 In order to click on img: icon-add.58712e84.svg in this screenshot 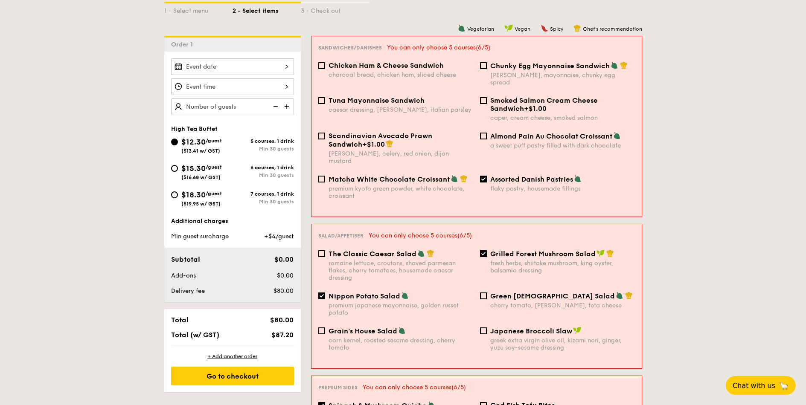, I will do `click(287, 107)`.